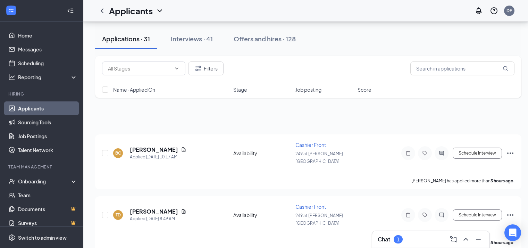  I want to click on a: Applicants, so click(48, 108).